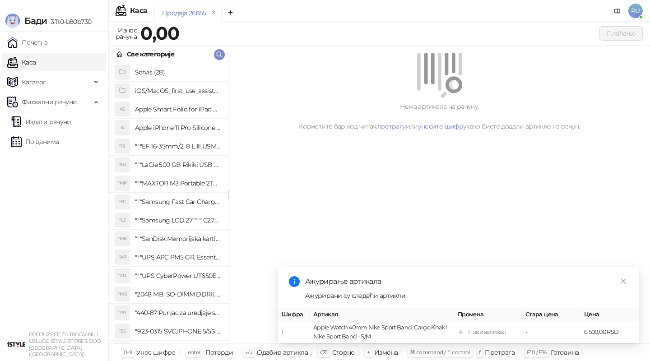 This screenshot has height=361, width=650. Describe the element at coordinates (122, 183) in the screenshot. I see `div: "MP` at that location.